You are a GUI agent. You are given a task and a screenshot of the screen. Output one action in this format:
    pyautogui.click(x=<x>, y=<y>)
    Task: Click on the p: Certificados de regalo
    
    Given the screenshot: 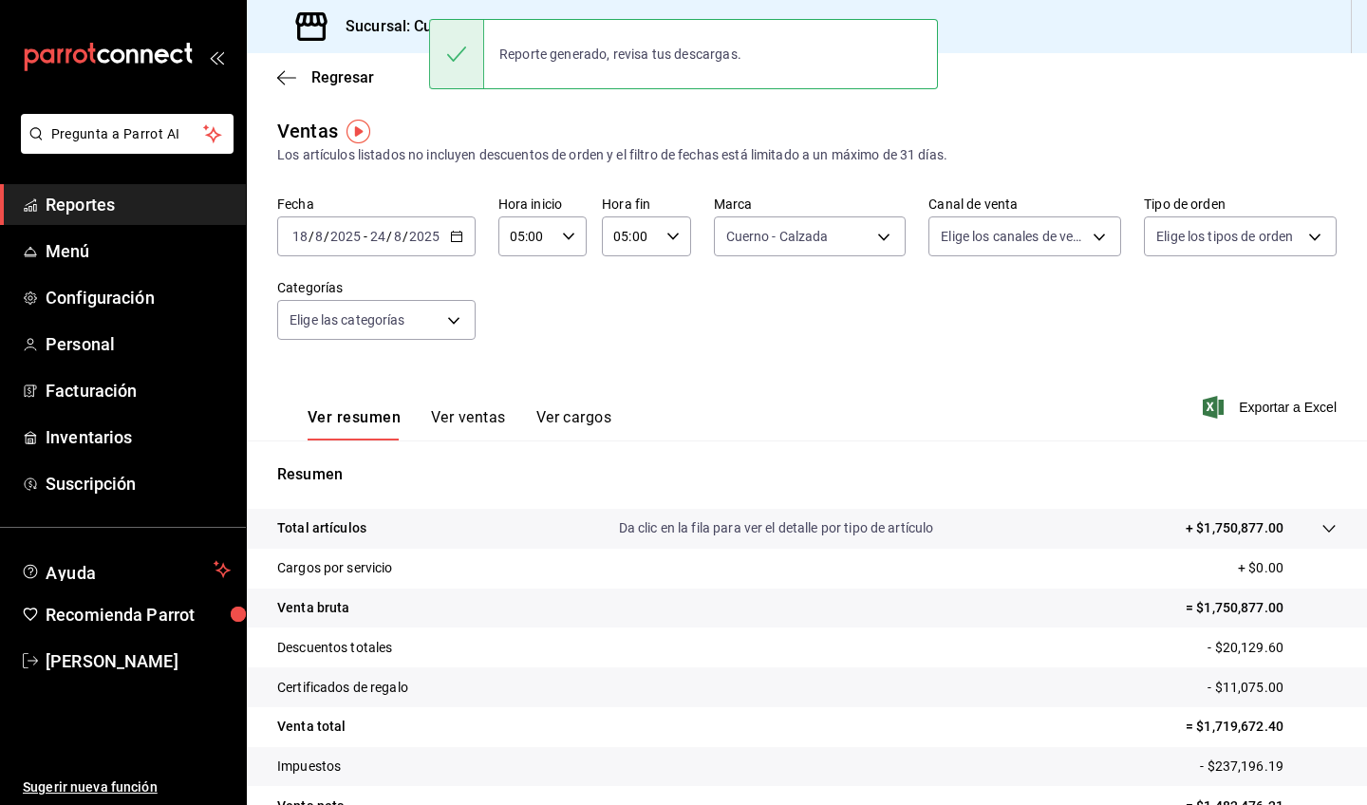 What is the action you would take?
    pyautogui.click(x=343, y=687)
    